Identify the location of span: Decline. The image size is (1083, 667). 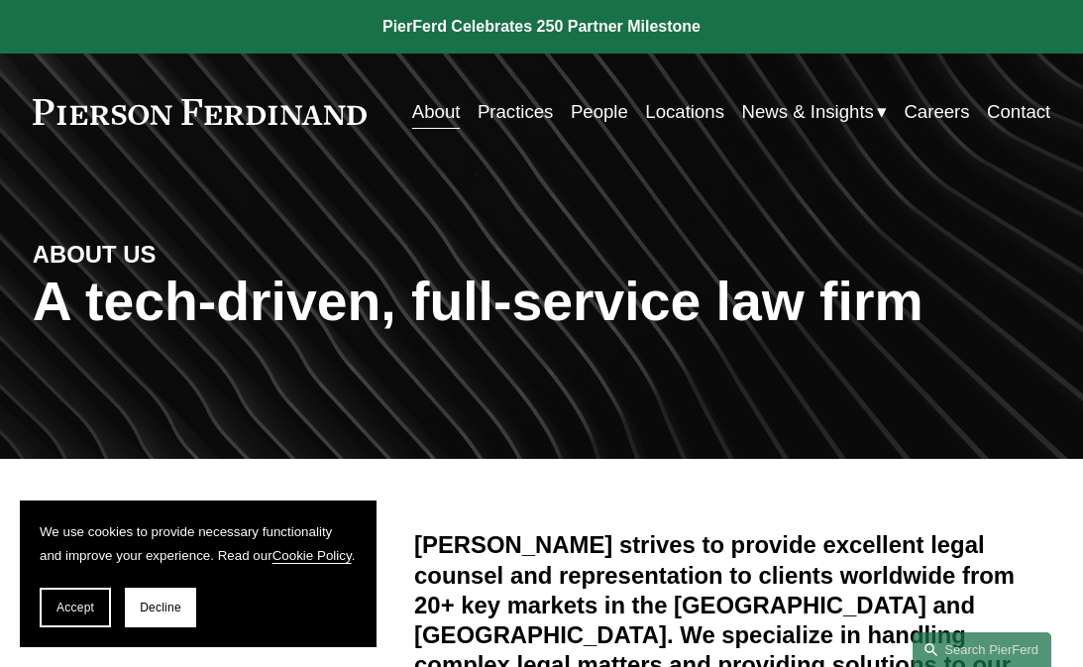
(160, 607).